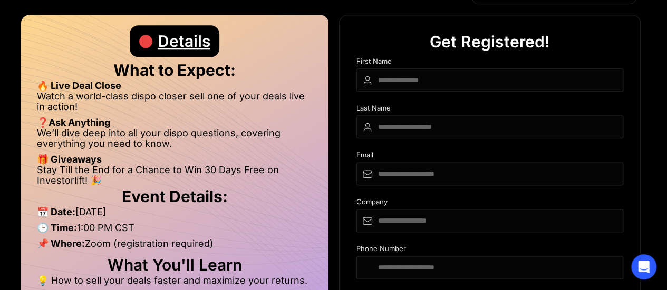 This screenshot has width=667, height=290. What do you see at coordinates (490, 157) in the screenshot?
I see `div: Email` at bounding box center [490, 157].